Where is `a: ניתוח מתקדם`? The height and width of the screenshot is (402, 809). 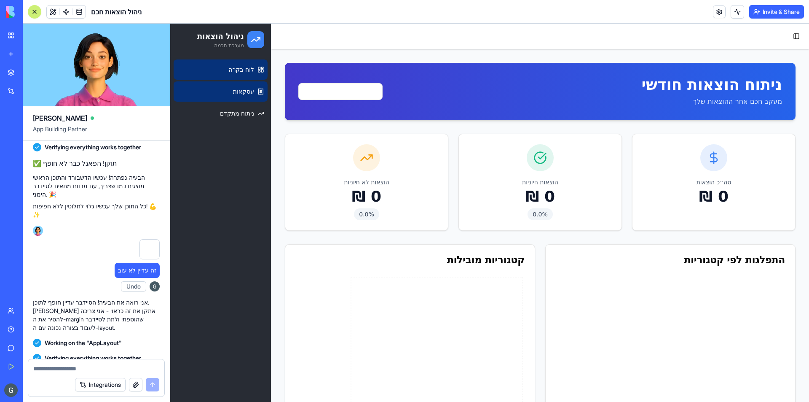 a: ניתוח מתקדם is located at coordinates (50, 90).